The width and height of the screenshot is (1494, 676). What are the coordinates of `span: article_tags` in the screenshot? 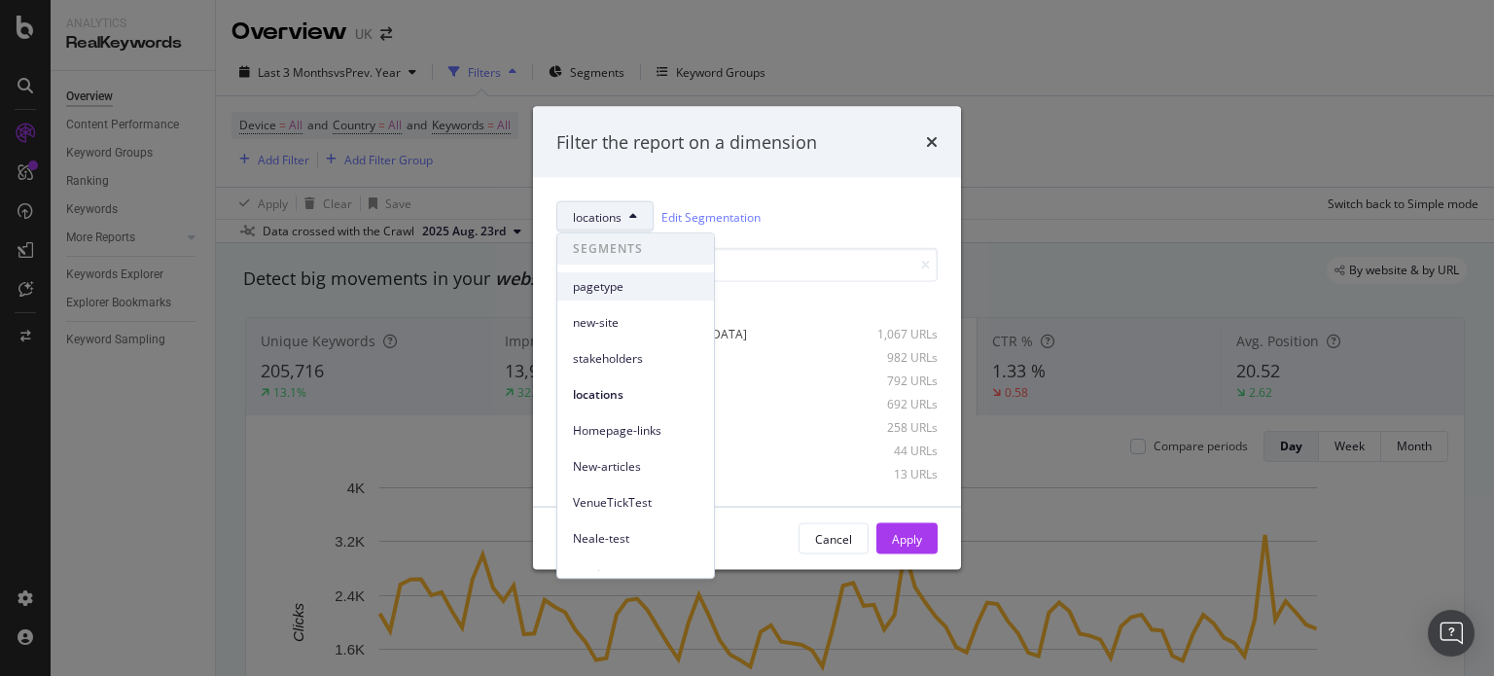 It's located at (635, 575).